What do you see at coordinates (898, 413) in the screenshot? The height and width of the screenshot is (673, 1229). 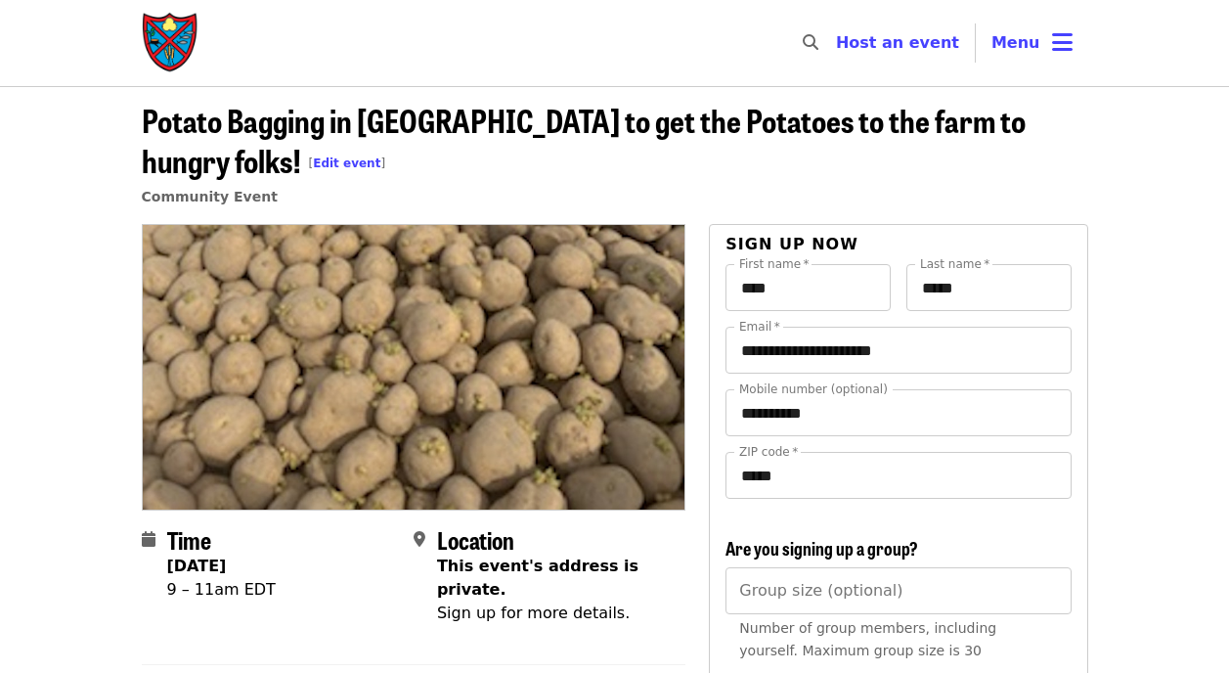 I see `input: Mobile number (optional)` at bounding box center [898, 413].